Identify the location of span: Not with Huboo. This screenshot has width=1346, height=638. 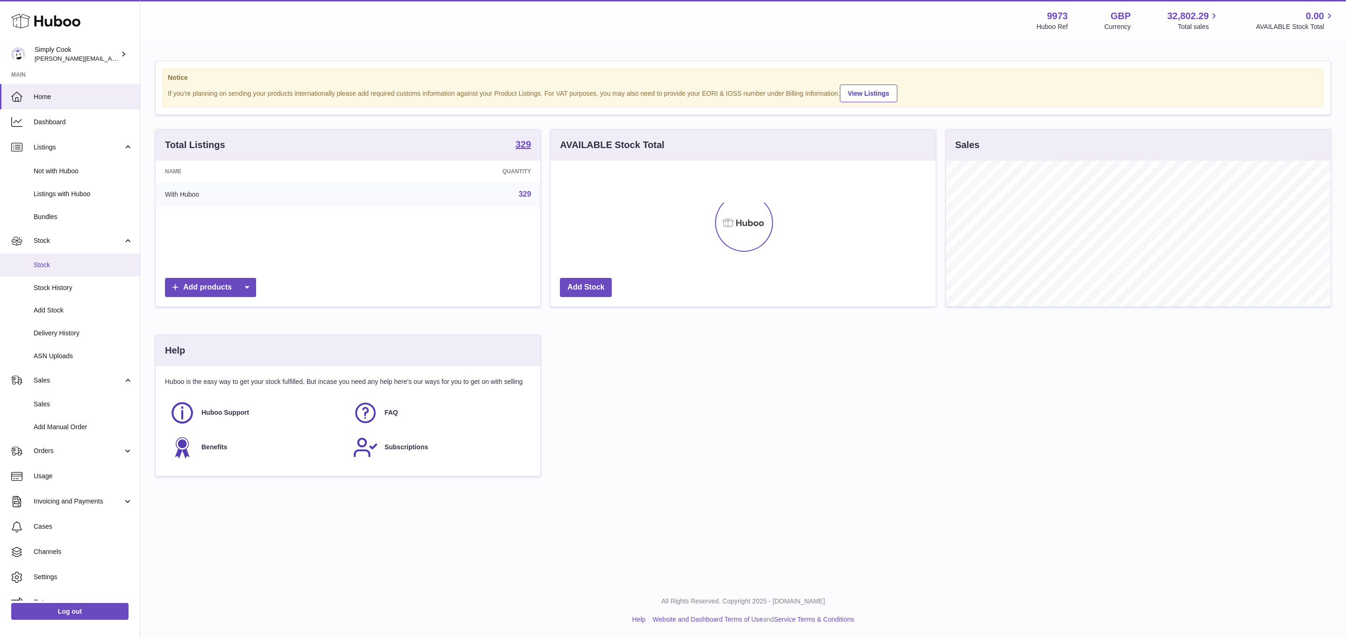
(83, 171).